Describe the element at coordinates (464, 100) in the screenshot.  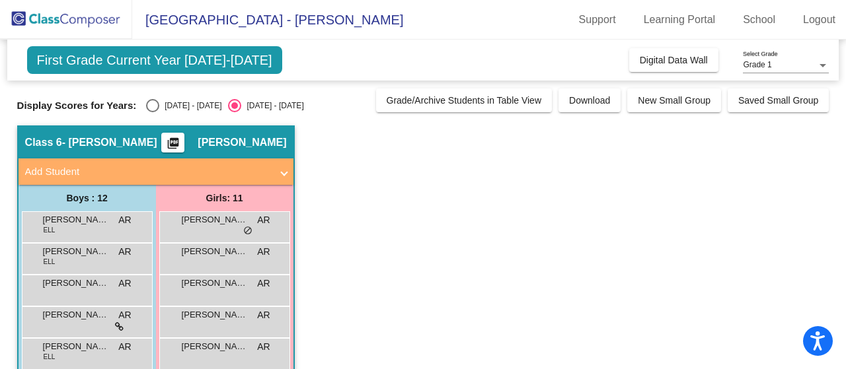
I see `button: Grade/Archive Students in Table View` at that location.